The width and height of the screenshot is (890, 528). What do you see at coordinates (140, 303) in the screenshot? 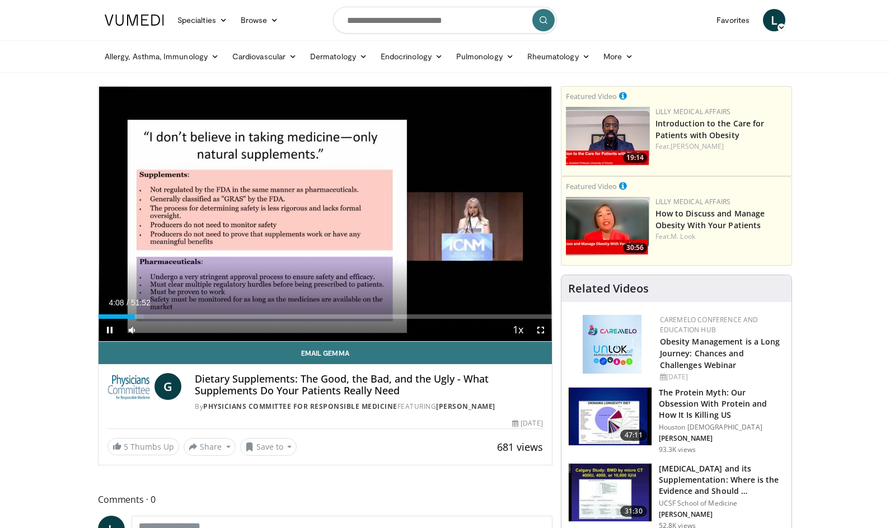
I see `span: 51:52` at bounding box center [140, 303].